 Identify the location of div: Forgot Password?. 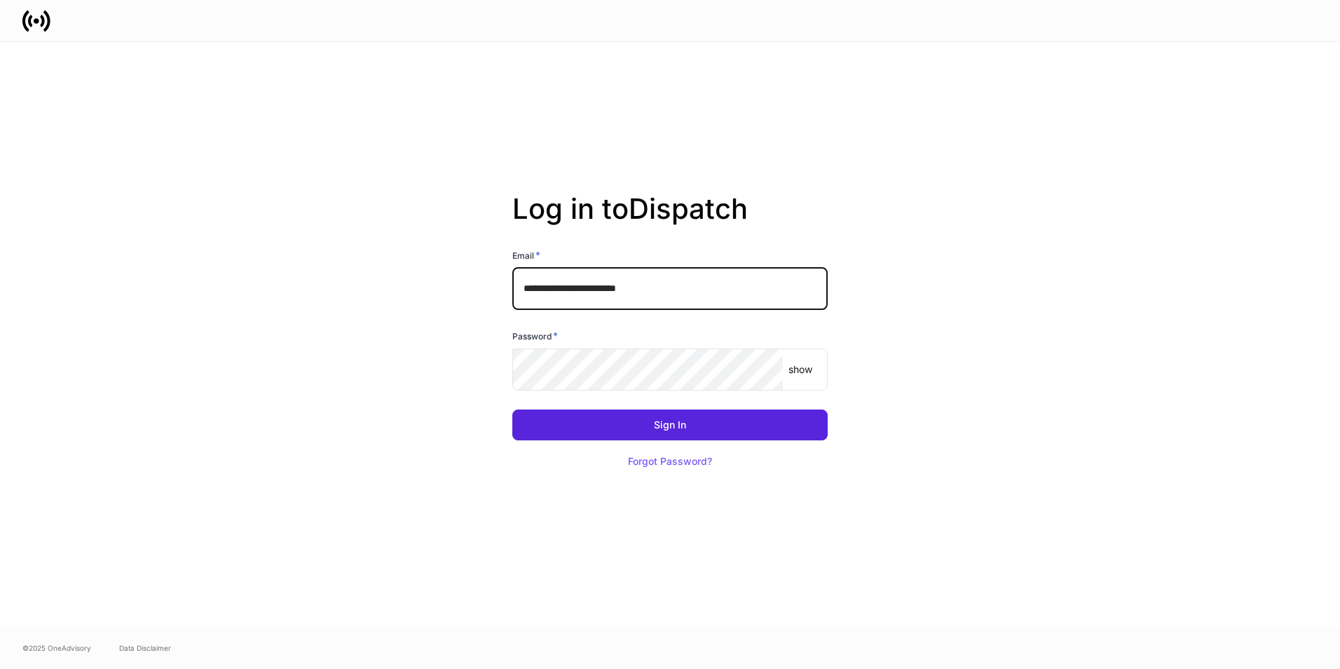
(670, 461).